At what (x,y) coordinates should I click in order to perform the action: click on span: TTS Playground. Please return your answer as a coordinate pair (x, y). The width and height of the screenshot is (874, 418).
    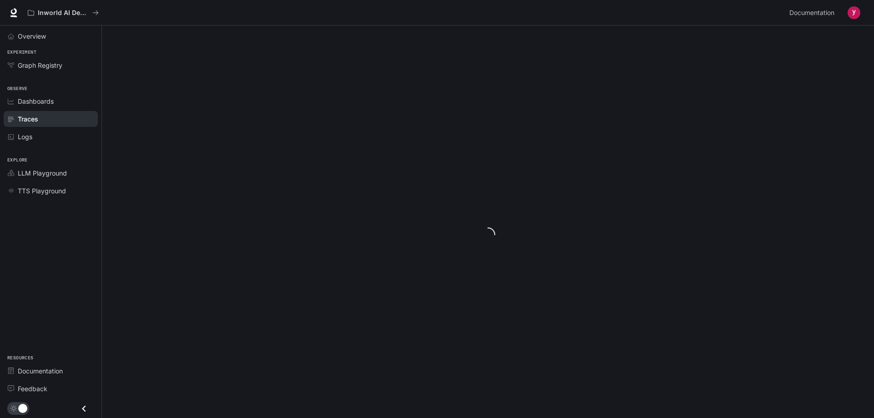
    Looking at the image, I should click on (42, 191).